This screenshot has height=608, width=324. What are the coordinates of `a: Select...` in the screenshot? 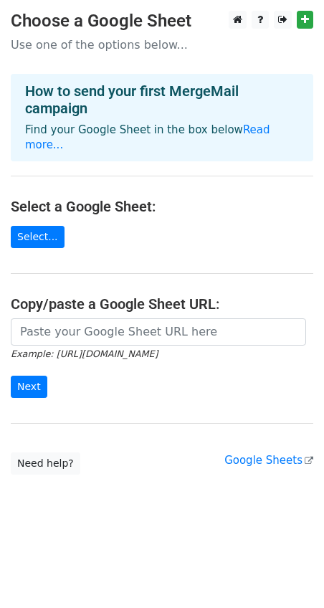 It's located at (37, 237).